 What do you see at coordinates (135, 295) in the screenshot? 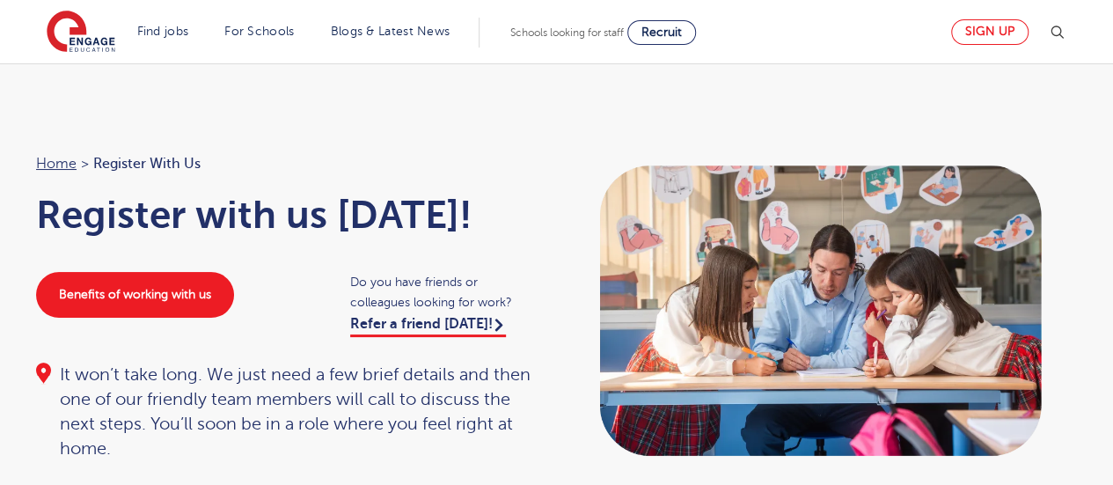
I see `a: Benefits of working with us` at bounding box center [135, 295].